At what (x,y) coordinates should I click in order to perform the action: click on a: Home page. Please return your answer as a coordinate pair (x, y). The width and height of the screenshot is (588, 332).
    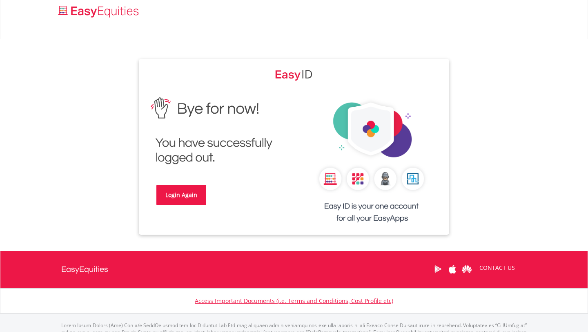
    Looking at the image, I should click on (98, 10).